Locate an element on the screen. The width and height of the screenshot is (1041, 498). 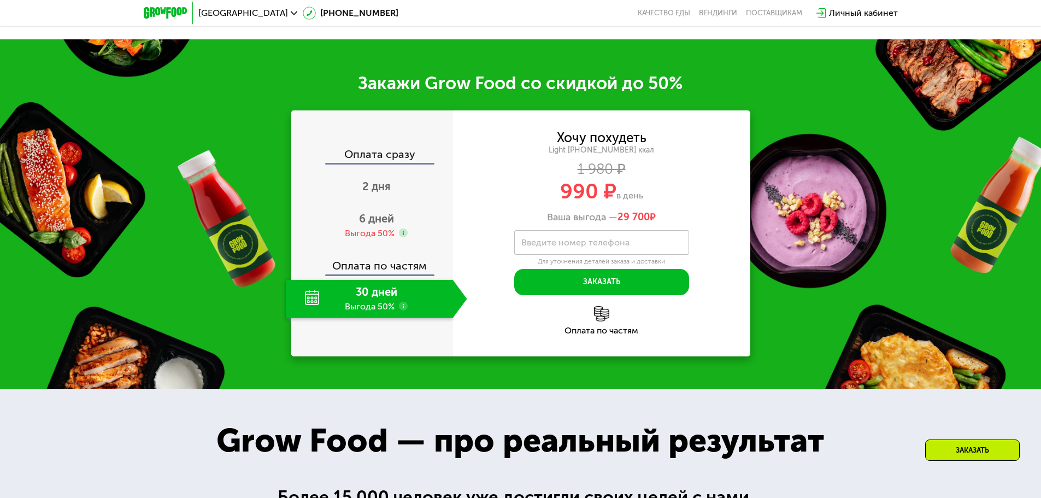
div: поставщикам is located at coordinates (774, 13).